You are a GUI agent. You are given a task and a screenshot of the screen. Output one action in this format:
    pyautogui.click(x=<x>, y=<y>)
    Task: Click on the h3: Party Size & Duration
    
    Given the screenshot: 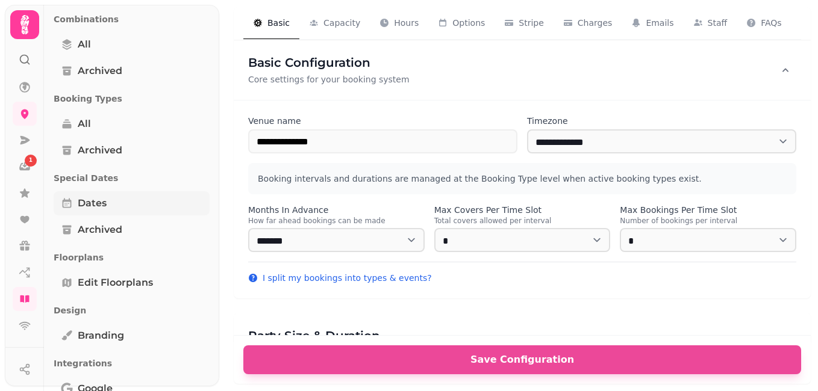 What is the action you would take?
    pyautogui.click(x=335, y=336)
    